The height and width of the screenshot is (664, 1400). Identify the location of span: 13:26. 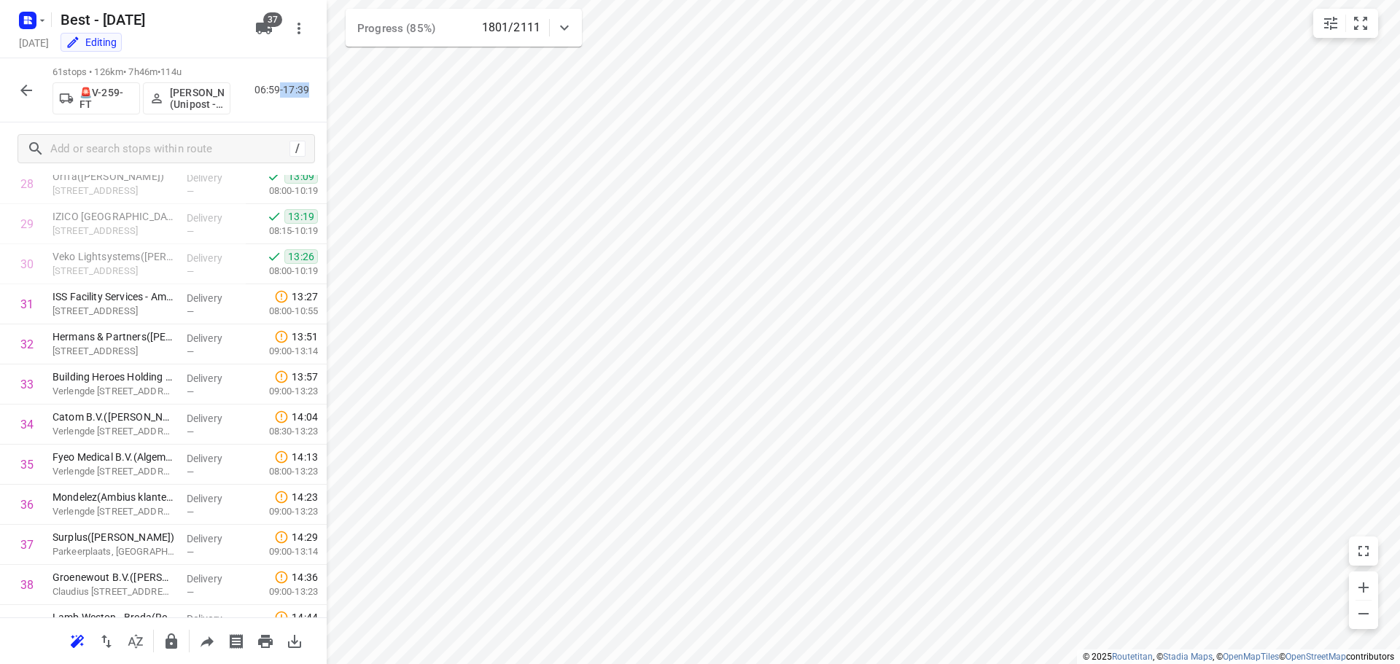
(301, 257).